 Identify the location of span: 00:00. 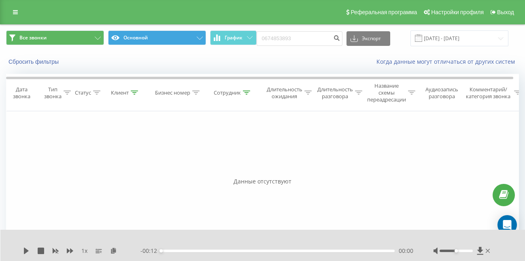
(406, 250).